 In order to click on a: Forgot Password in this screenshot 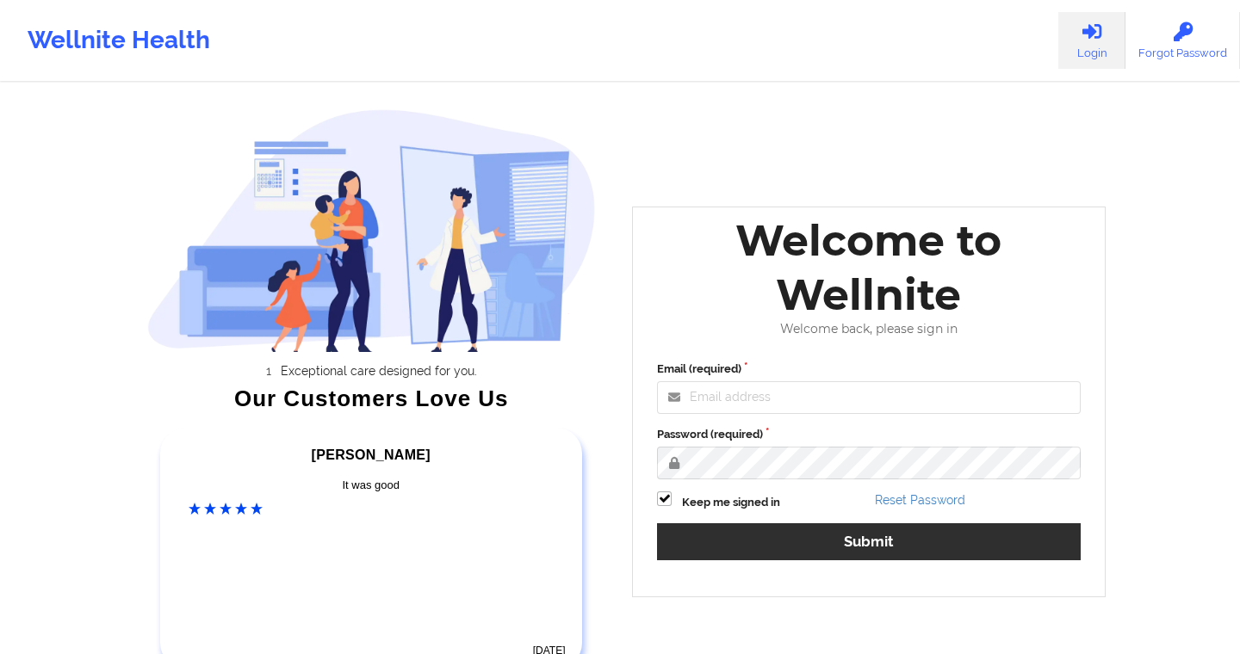, I will do `click(1182, 40)`.